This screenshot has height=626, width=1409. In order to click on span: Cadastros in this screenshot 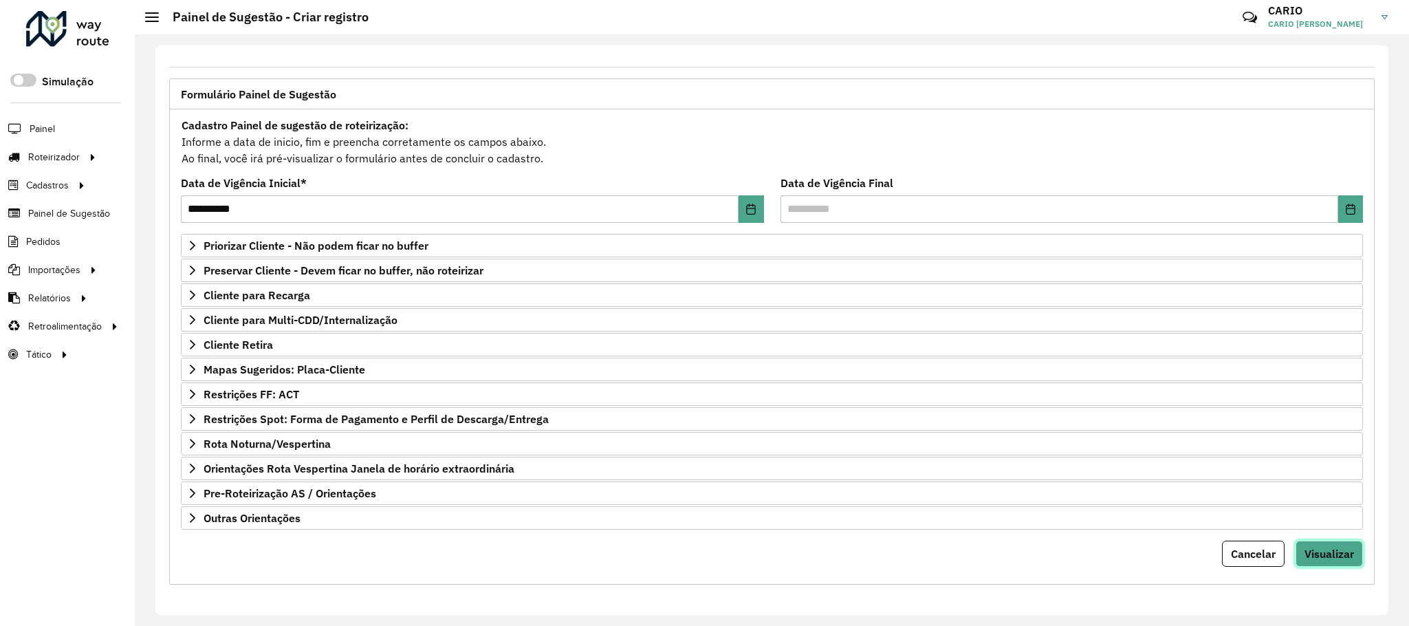, I will do `click(47, 185)`.